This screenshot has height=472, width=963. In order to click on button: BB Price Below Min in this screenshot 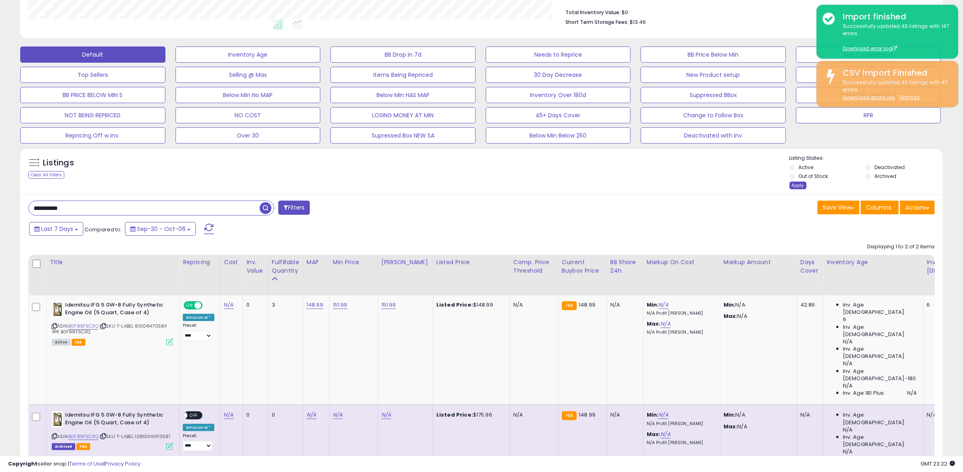, I will do `click(713, 55)`.